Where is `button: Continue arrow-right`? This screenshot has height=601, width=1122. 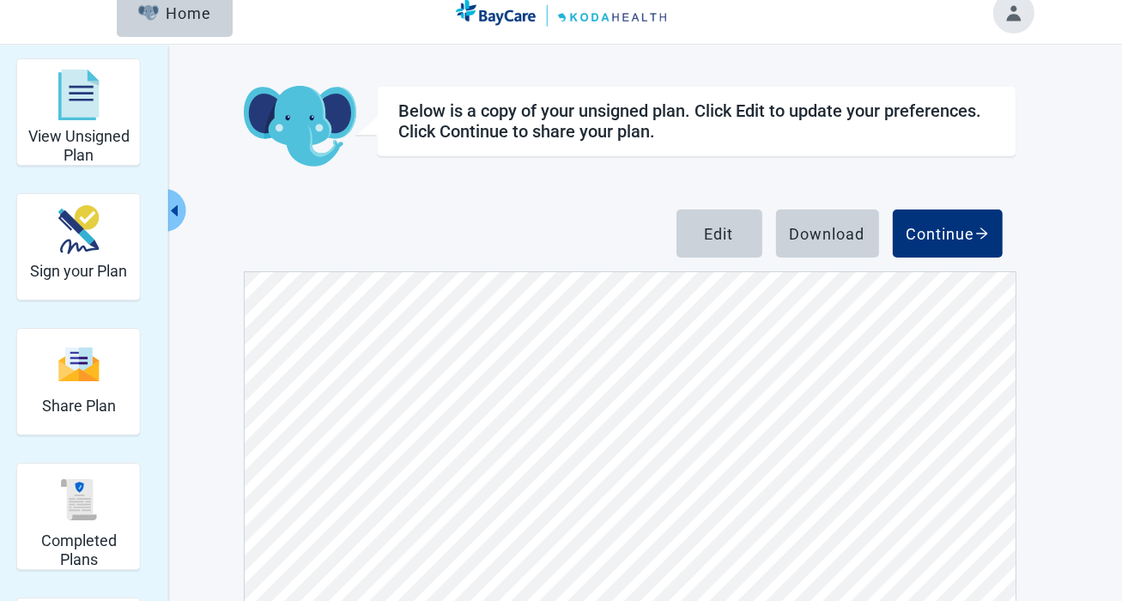 button: Continue arrow-right is located at coordinates (947, 233).